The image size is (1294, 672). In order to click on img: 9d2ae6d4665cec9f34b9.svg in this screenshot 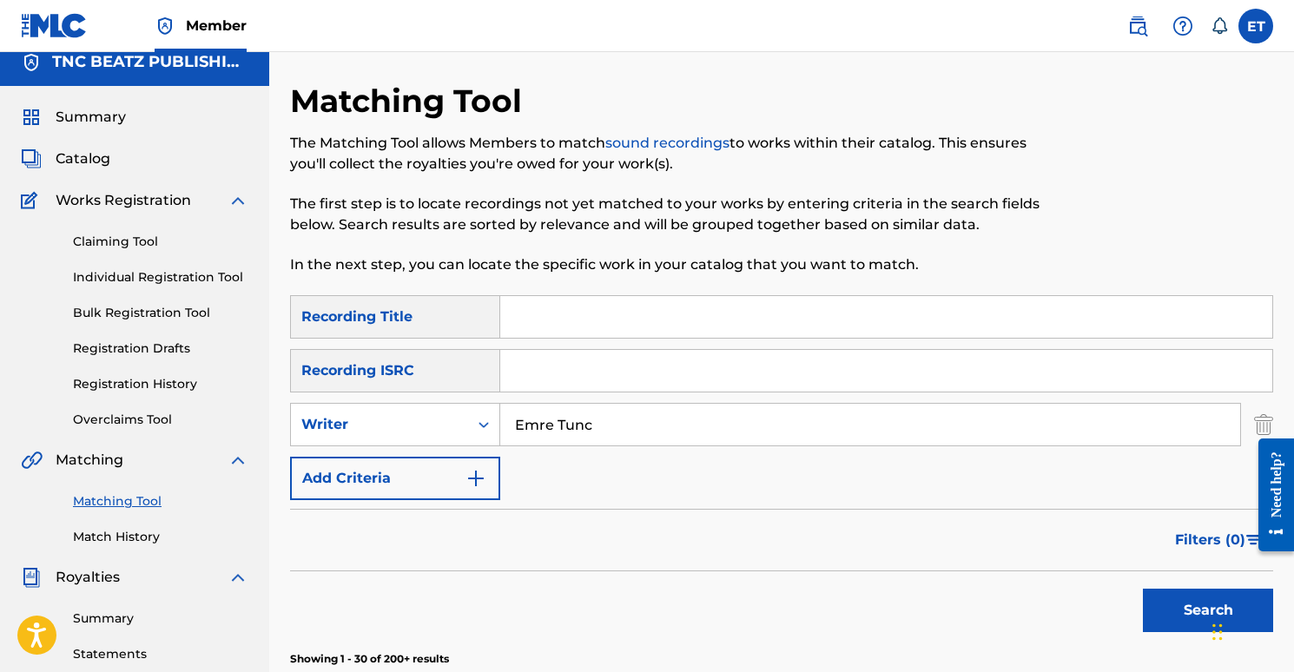, I will do `click(476, 479)`.